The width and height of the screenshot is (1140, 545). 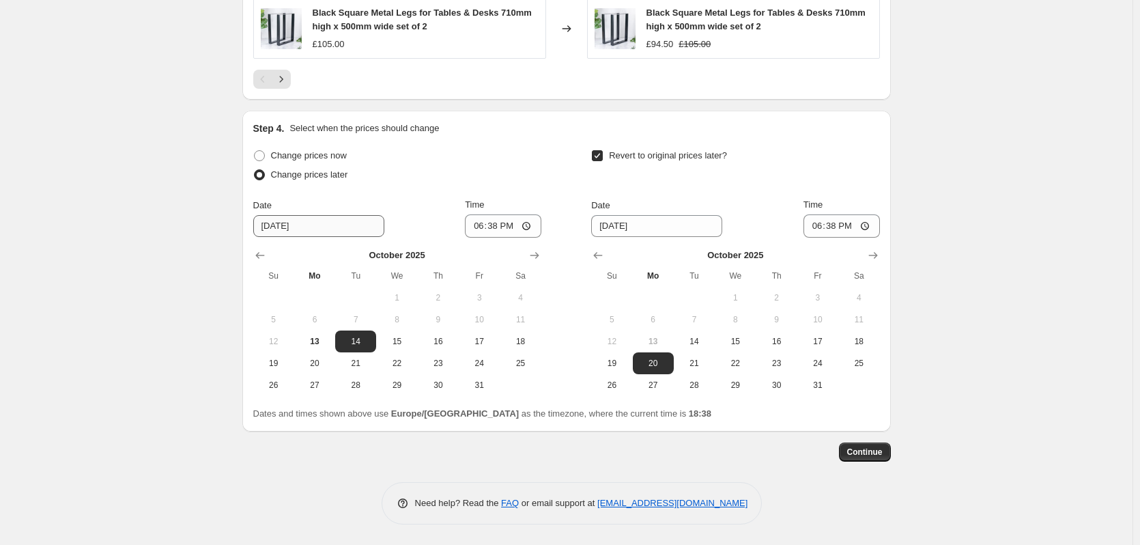 I want to click on span: 3, so click(x=479, y=298).